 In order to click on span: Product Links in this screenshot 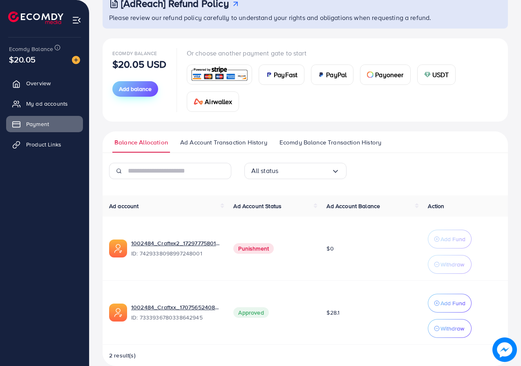, I will do `click(44, 145)`.